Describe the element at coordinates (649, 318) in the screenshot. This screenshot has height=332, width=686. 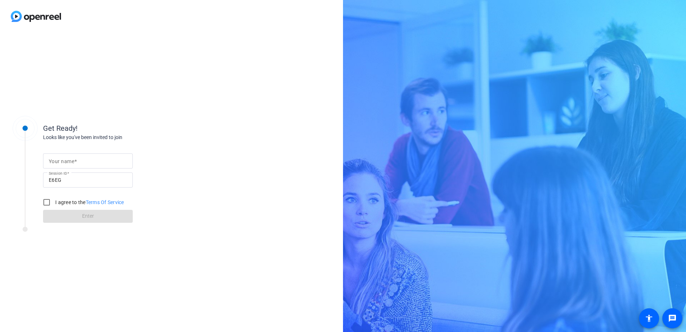
I see `mat-icon: accessibility` at that location.